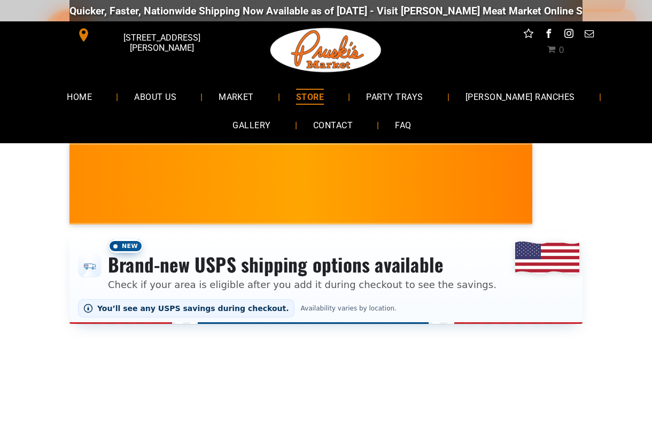  What do you see at coordinates (251, 125) in the screenshot?
I see `a: GALLERY` at bounding box center [251, 125].